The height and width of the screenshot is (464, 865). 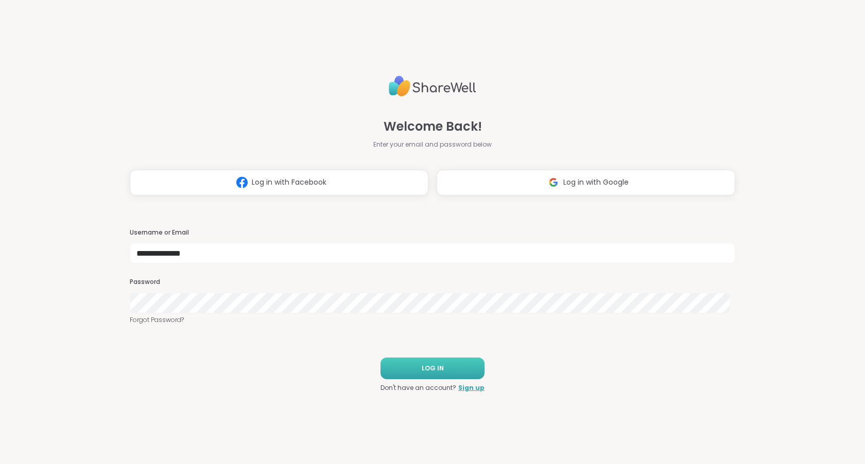 What do you see at coordinates (432, 369) in the screenshot?
I see `span: LOG IN` at bounding box center [432, 369].